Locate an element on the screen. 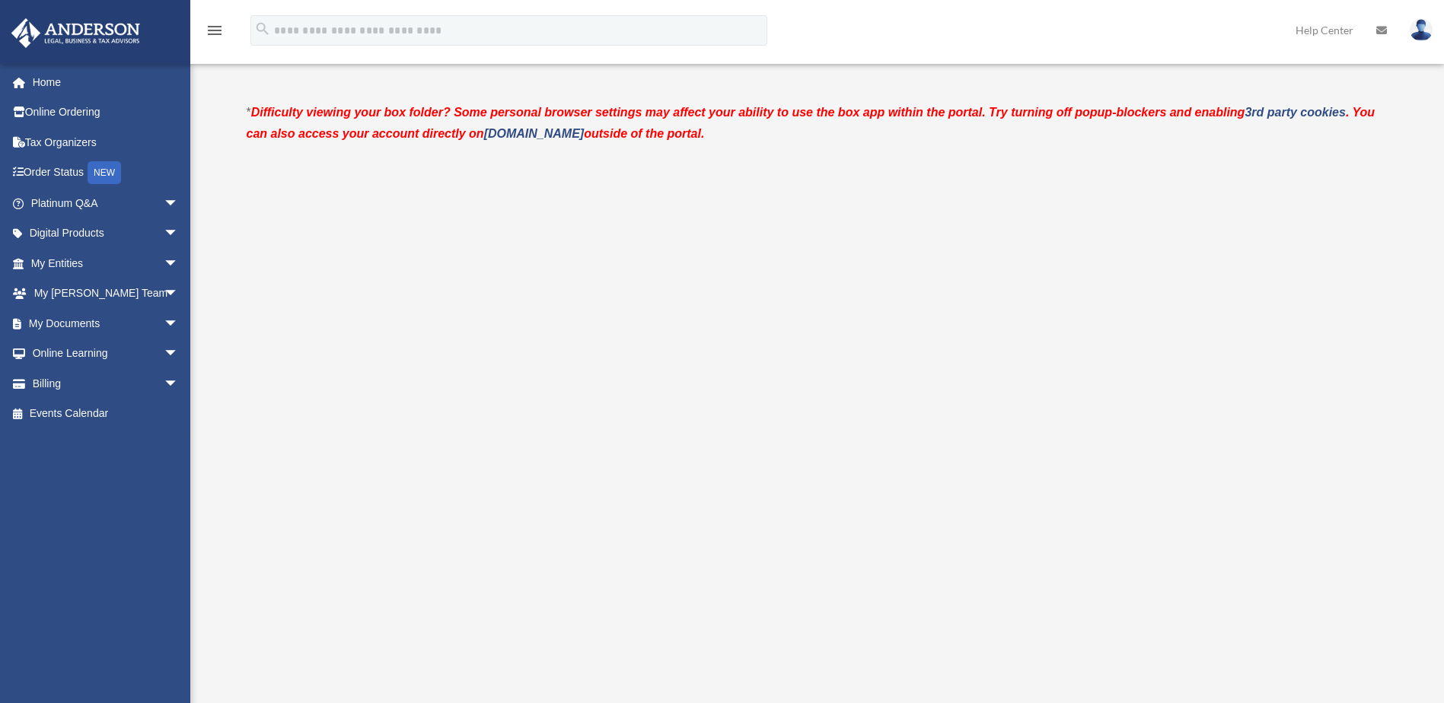 This screenshot has height=703, width=1444. a: Home is located at coordinates (106, 82).